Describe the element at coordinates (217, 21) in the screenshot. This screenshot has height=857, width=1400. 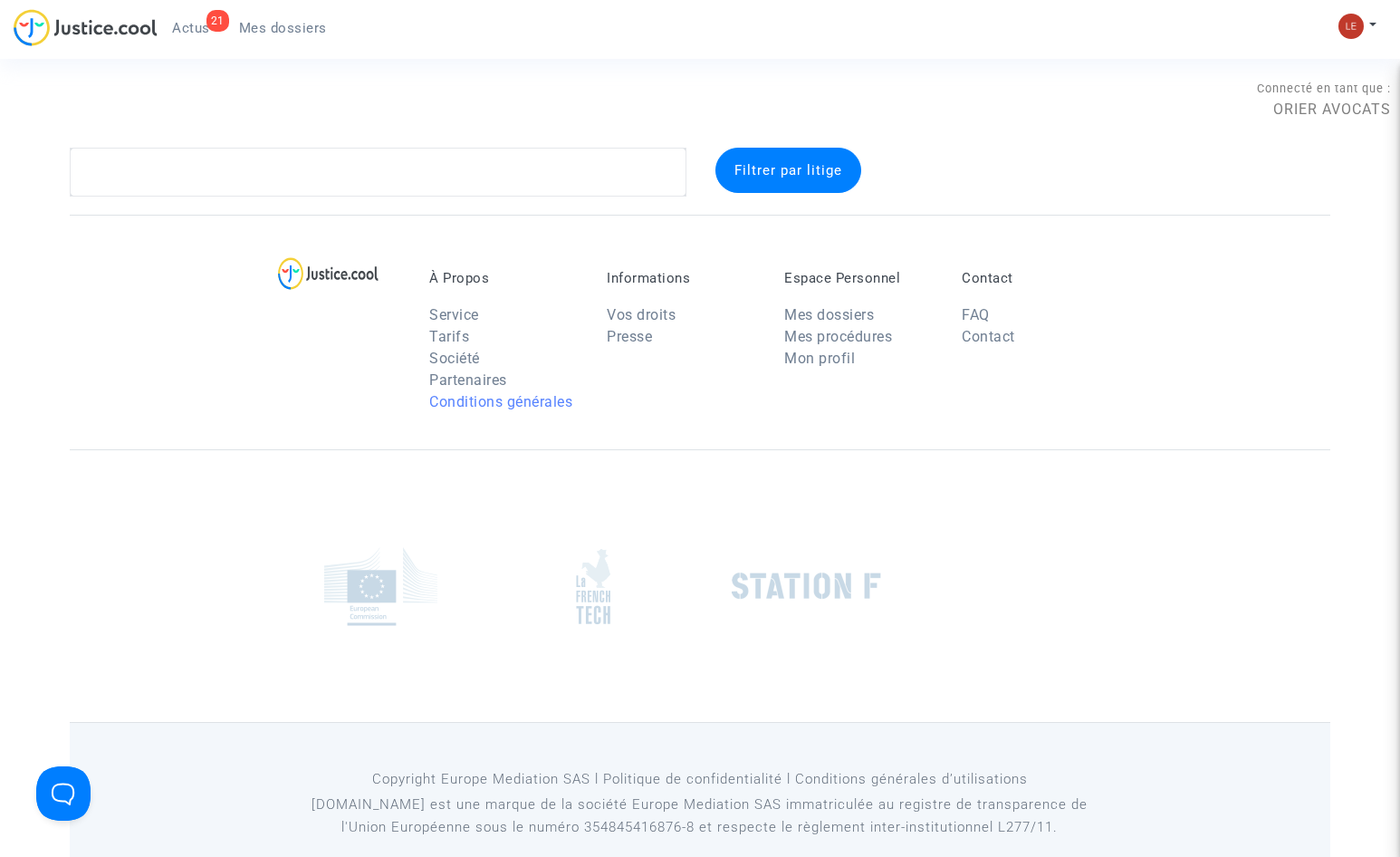
I see `div: 21` at that location.